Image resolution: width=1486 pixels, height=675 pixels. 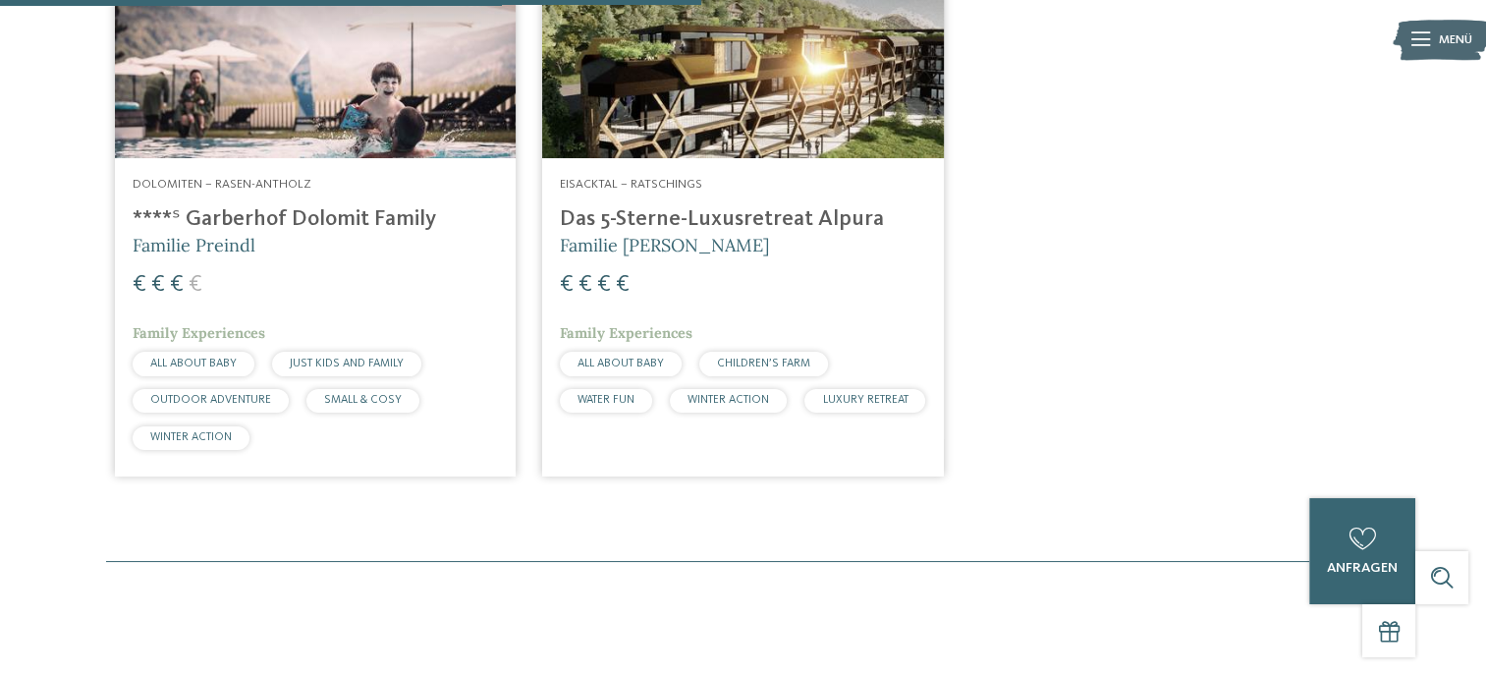 I want to click on span: Eisacktal – Ratschings, so click(x=631, y=184).